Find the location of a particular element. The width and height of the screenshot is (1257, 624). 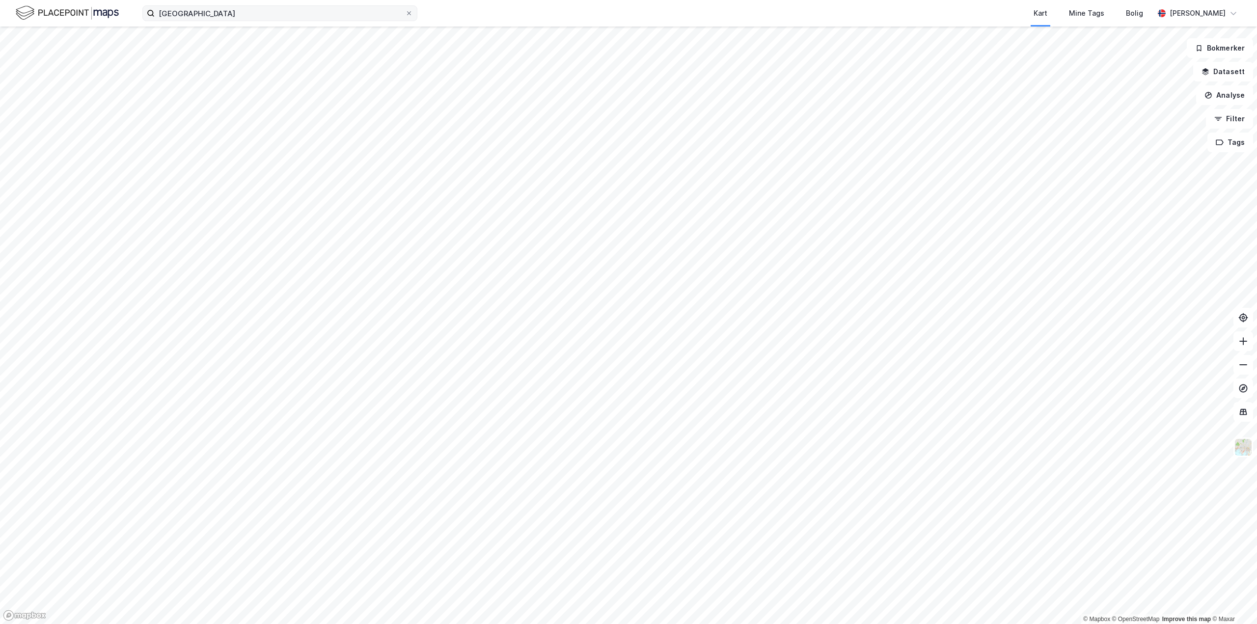

button: Filter is located at coordinates (1230, 119).